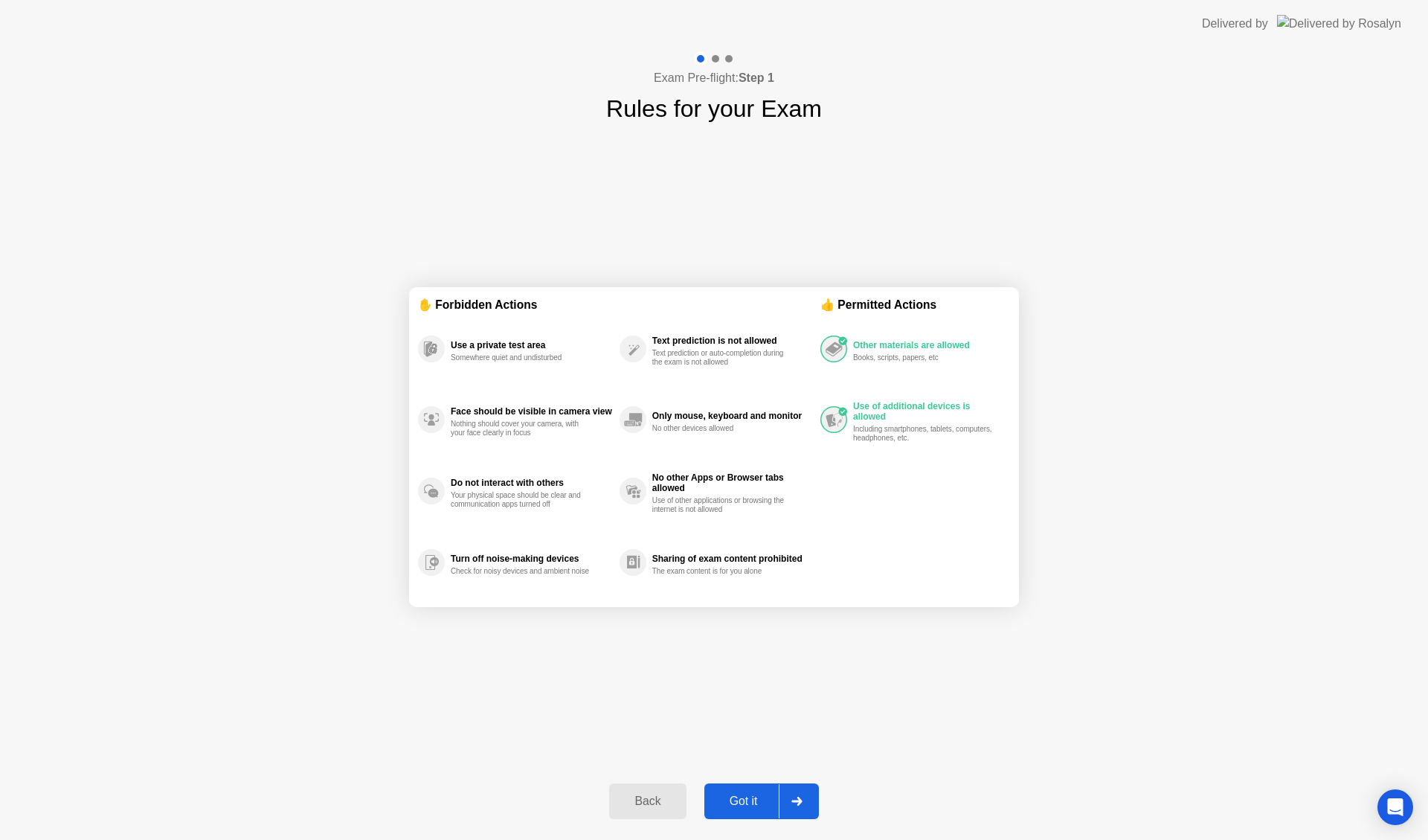 The image size is (1428, 840). What do you see at coordinates (722, 505) in the screenshot?
I see `div: Use of other applications or browsing the internet is not allowed` at bounding box center [722, 505].